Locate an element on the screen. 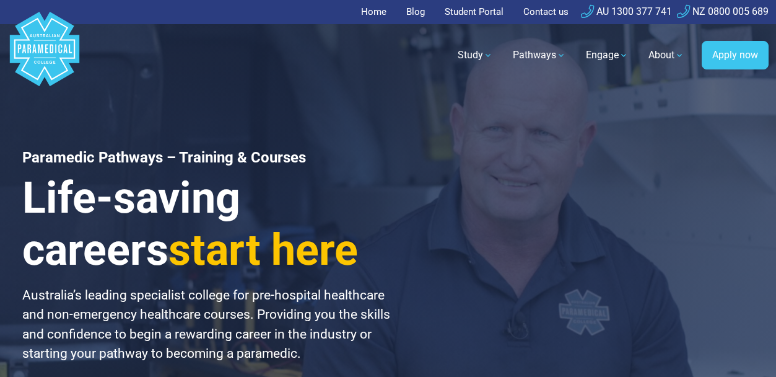 This screenshot has width=776, height=377. p: Australia’s leading specialist college for pre-hospital healthcare and non-emergency healthcare c... is located at coordinates (212, 325).